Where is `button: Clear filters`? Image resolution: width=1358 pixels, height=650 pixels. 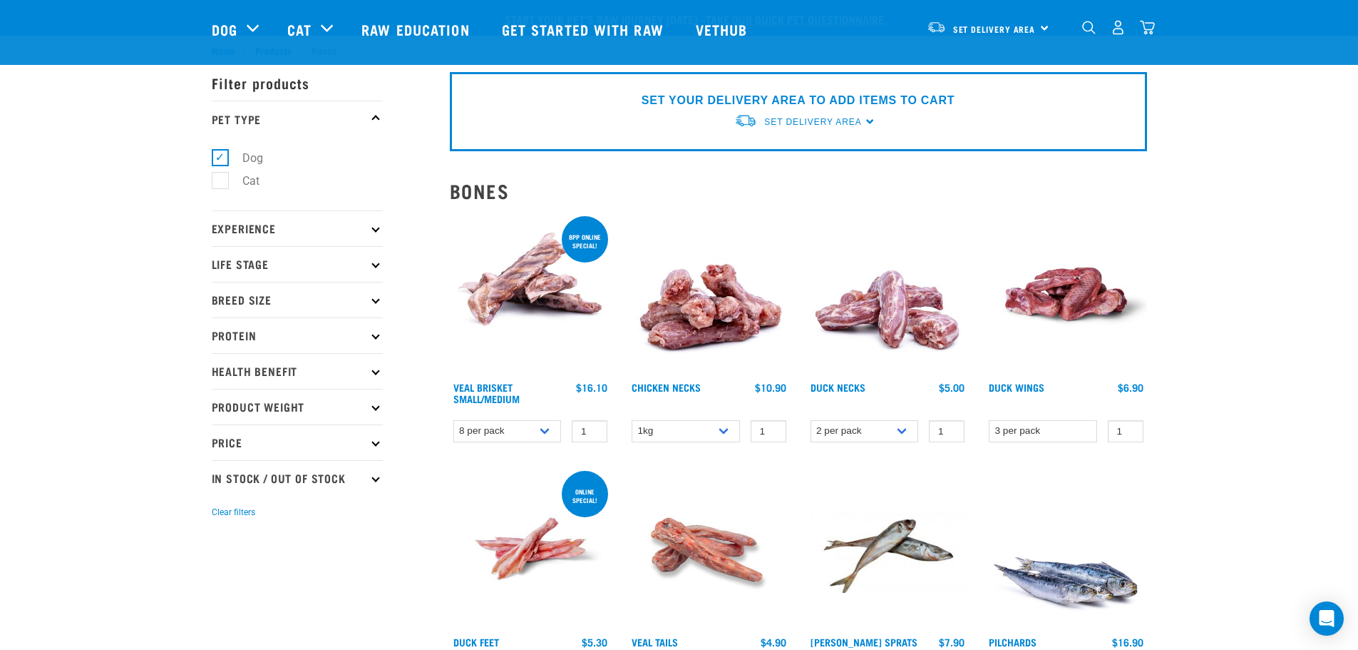 button: Clear filters is located at coordinates (233, 512).